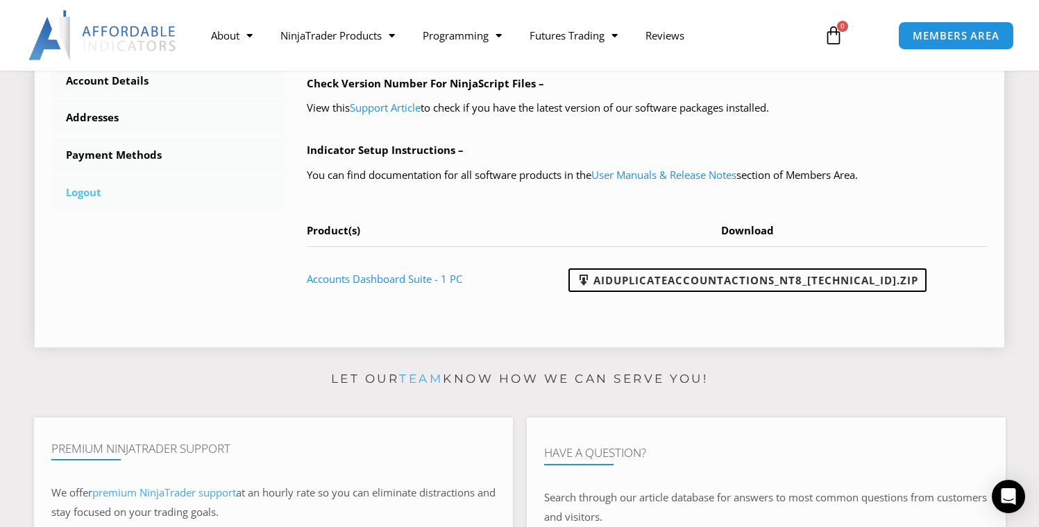 This screenshot has height=527, width=1039. Describe the element at coordinates (337, 35) in the screenshot. I see `a: NinjaTrader Products` at that location.